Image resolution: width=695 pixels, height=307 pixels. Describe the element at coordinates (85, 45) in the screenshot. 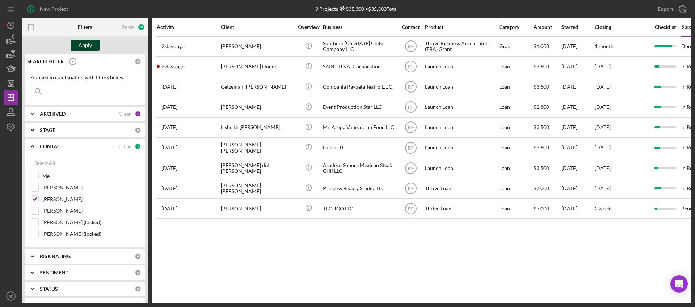

I see `div: Apply` at that location.